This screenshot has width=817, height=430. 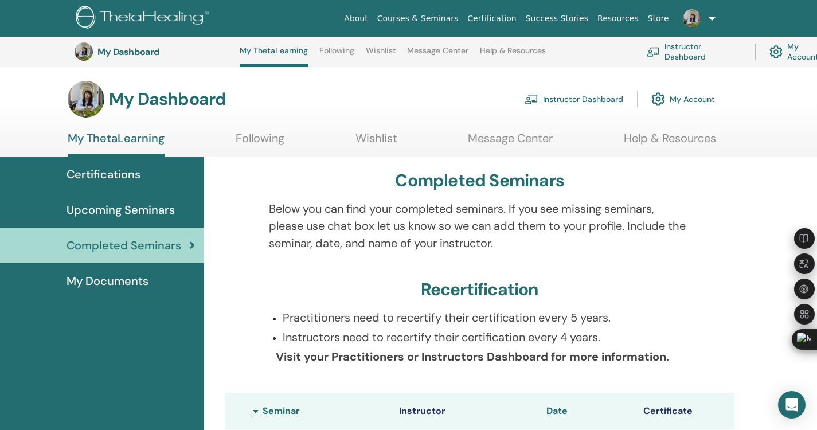 I want to click on span: Upcoming Seminars, so click(x=120, y=210).